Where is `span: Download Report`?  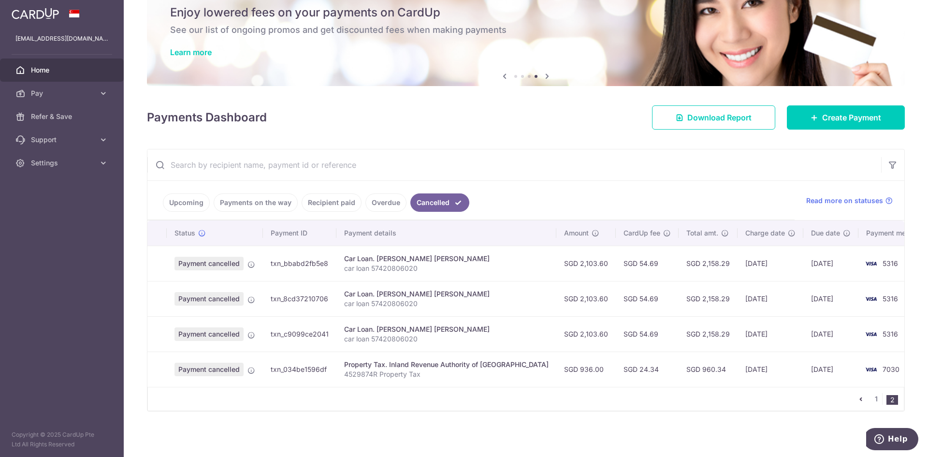
span: Download Report is located at coordinates (719, 117).